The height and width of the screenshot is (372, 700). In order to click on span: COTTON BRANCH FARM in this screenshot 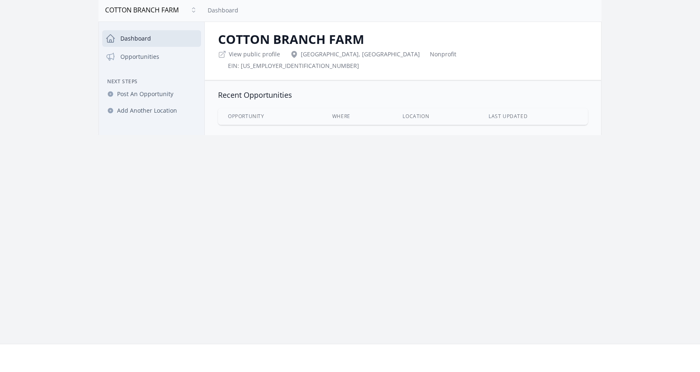, I will do `click(147, 10)`.